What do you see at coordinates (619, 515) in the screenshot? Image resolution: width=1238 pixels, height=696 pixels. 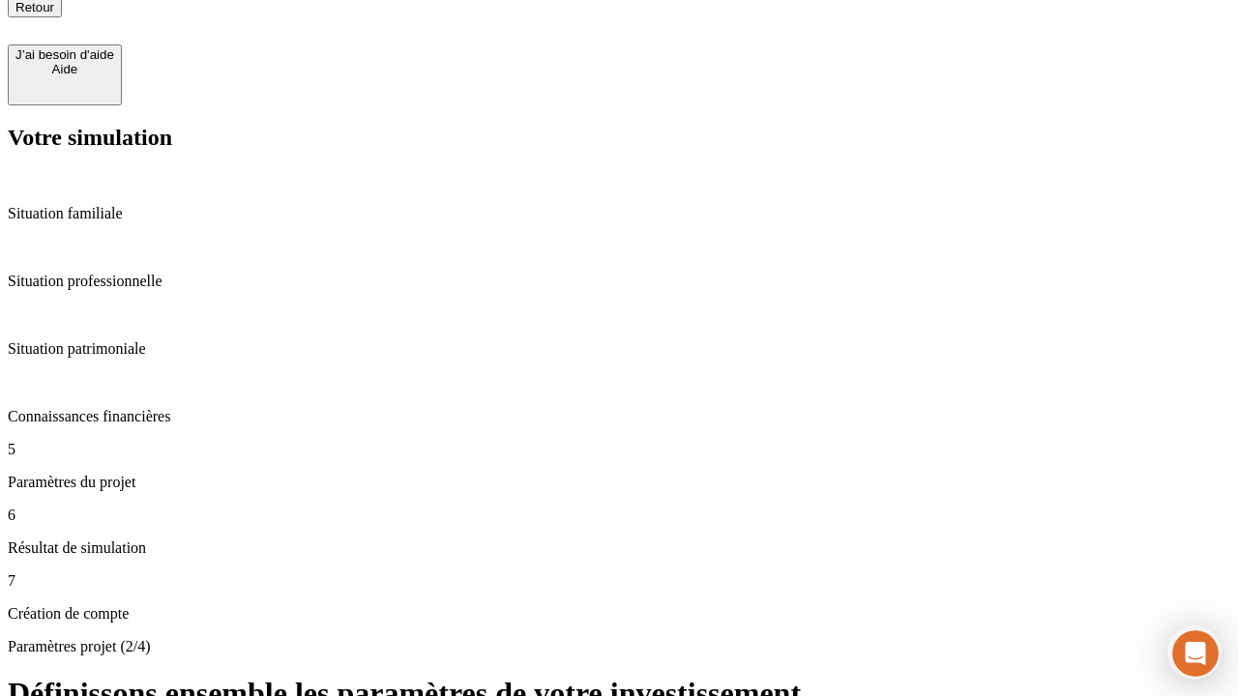 I see `p: 6` at bounding box center [619, 515].